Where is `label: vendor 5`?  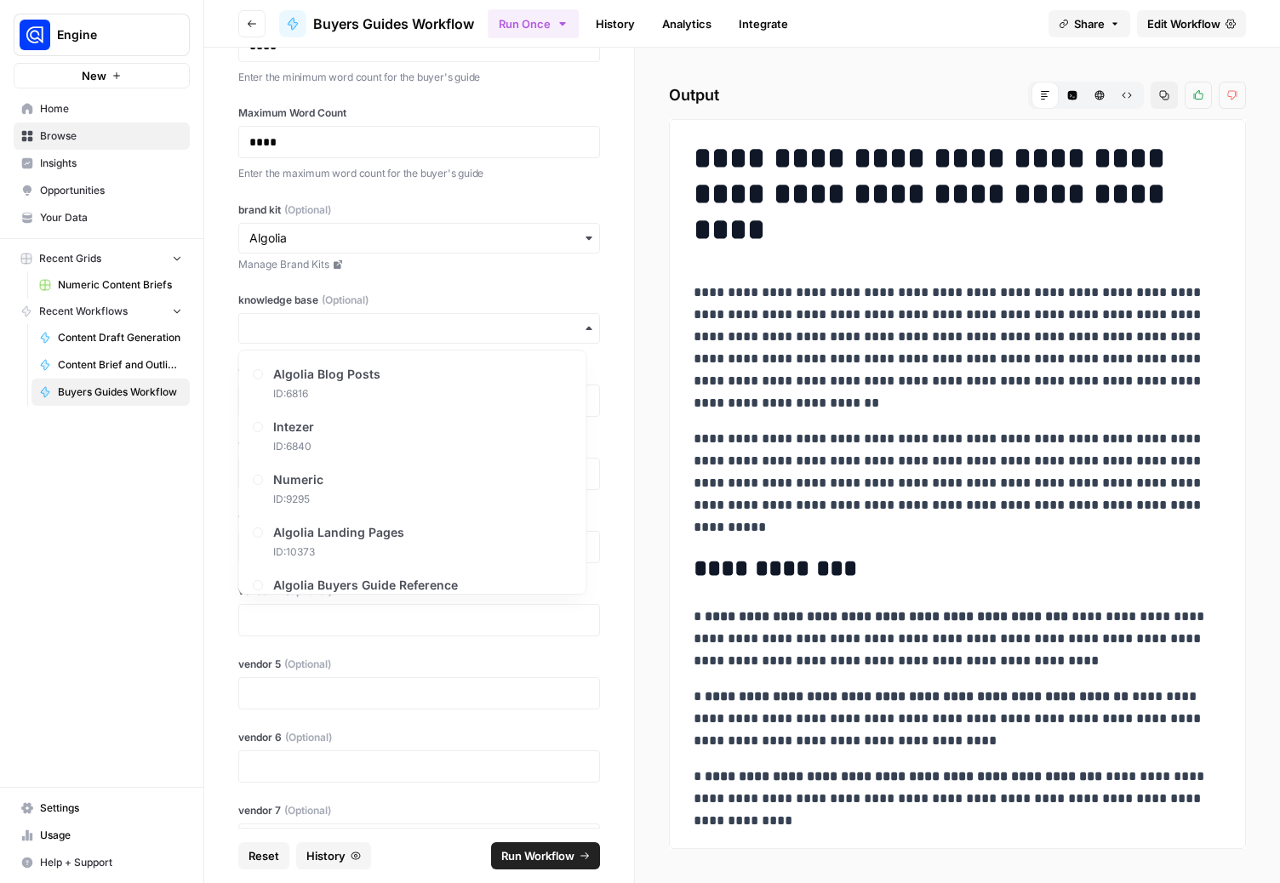
label: vendor 5 is located at coordinates (419, 665).